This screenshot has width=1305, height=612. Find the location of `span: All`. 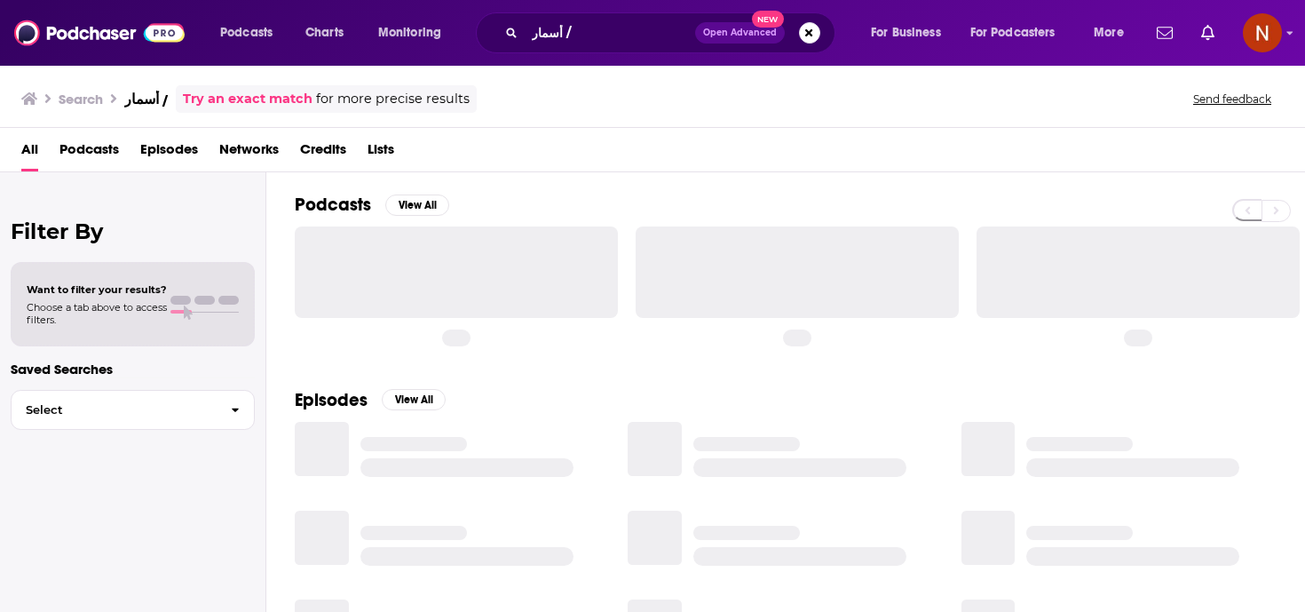

span: All is located at coordinates (29, 153).